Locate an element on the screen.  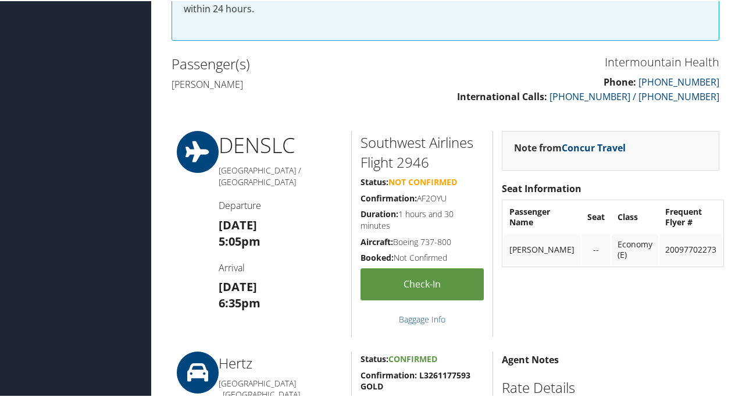
td: 20097702273 is located at coordinates (691, 248).